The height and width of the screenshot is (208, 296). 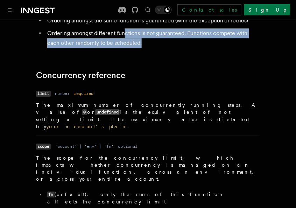 What do you see at coordinates (268, 10) in the screenshot?
I see `a: Sign Up` at bounding box center [268, 10].